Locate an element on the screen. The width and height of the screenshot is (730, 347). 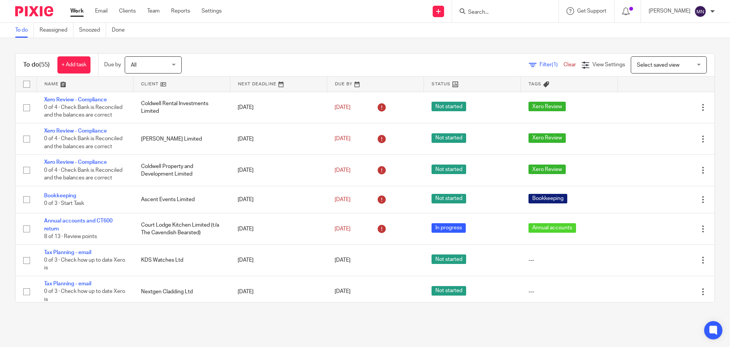
a: Done is located at coordinates (121, 30).